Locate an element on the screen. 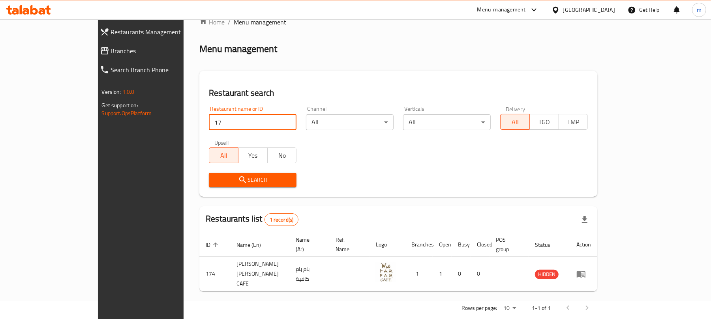 This screenshot has width=711, height=319. img: PAM PAM CAFE is located at coordinates (386, 273).